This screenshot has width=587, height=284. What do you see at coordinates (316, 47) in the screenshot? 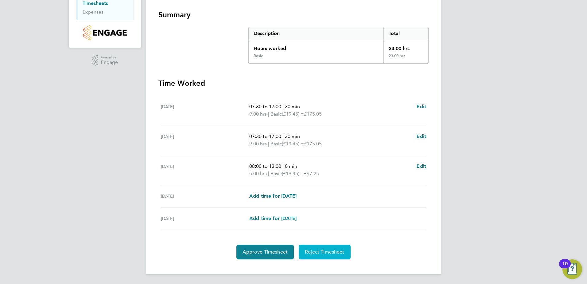
I see `div: Hours worked` at bounding box center [316, 47].